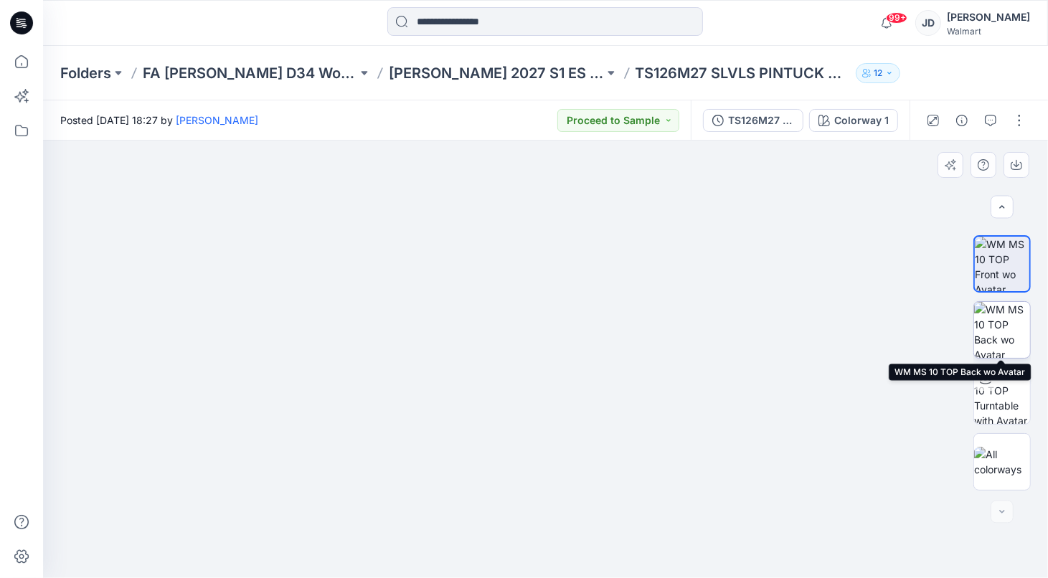 This screenshot has width=1048, height=578. I want to click on a: Folders, so click(85, 73).